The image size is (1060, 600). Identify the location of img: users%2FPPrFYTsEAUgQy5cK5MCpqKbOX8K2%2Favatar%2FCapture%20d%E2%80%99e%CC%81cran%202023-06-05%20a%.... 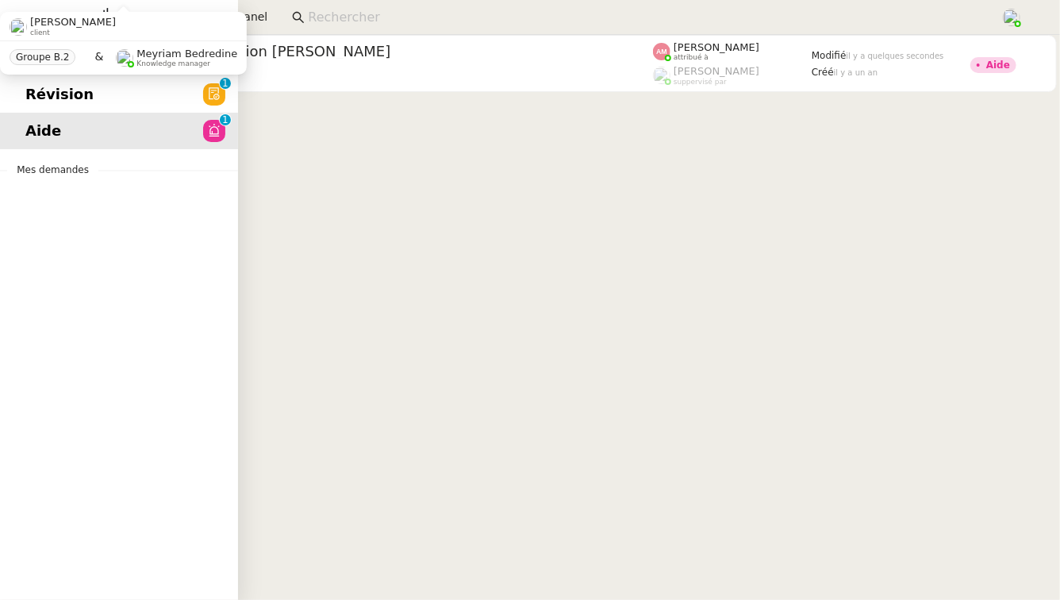
(1012, 17).